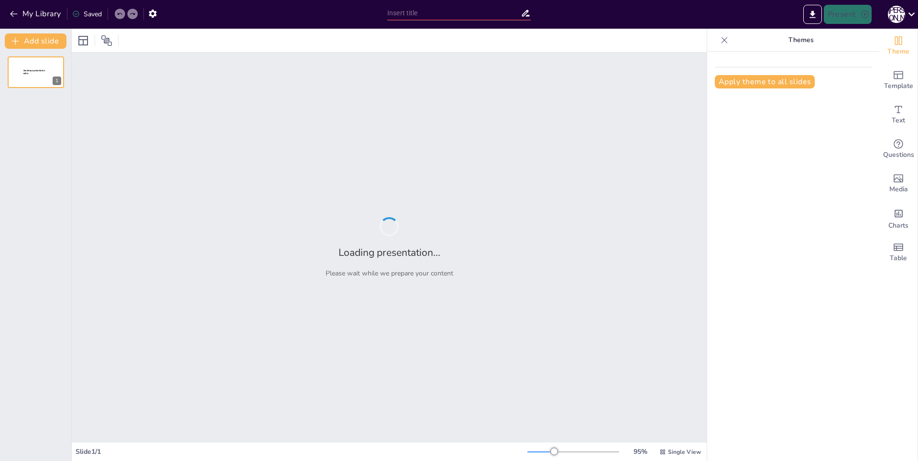 The image size is (918, 461). I want to click on input: Insert title, so click(454, 13).